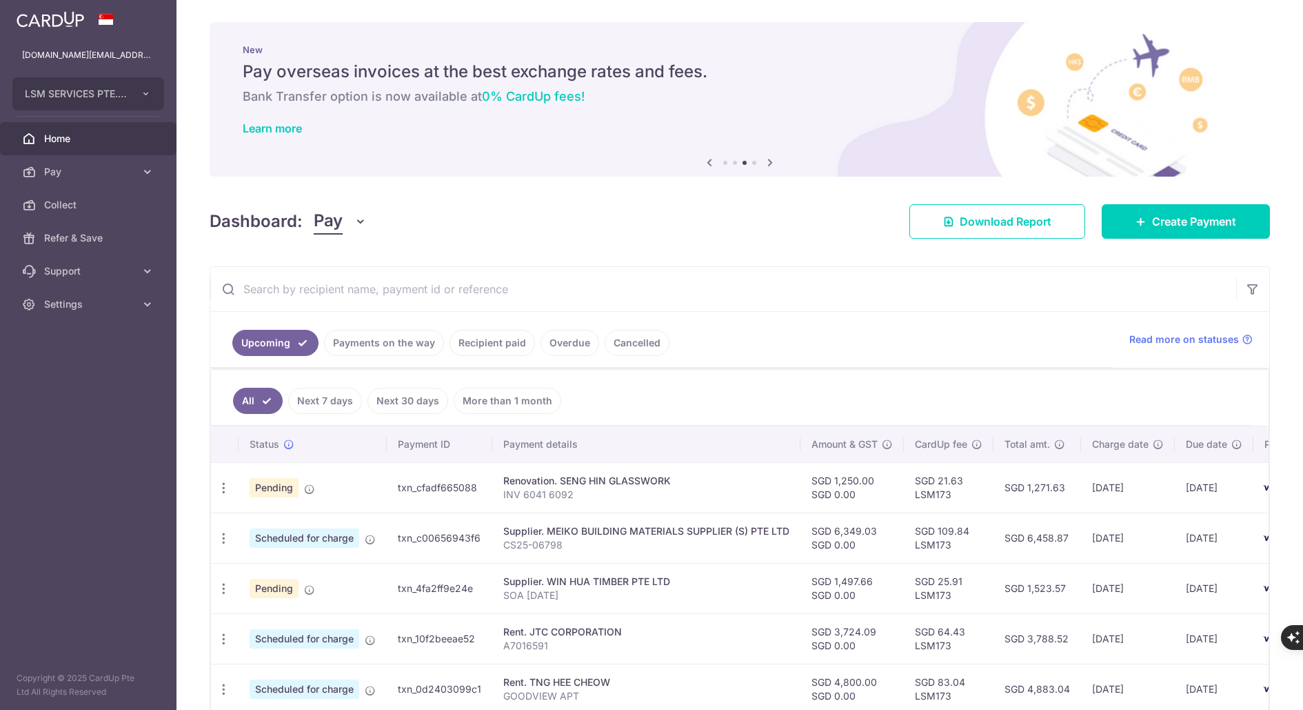 Image resolution: width=1303 pixels, height=710 pixels. I want to click on span: Due date, so click(1207, 444).